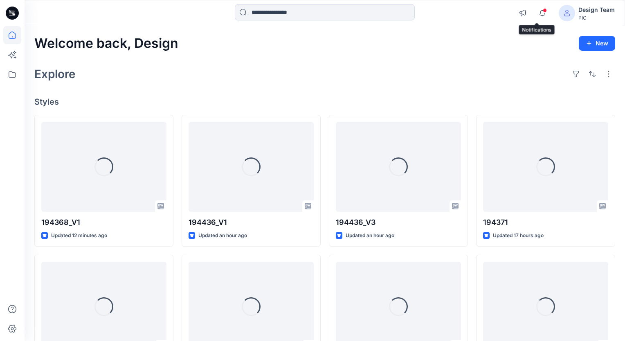 This screenshot has width=625, height=341. What do you see at coordinates (597, 10) in the screenshot?
I see `div: Design Team` at bounding box center [597, 10].